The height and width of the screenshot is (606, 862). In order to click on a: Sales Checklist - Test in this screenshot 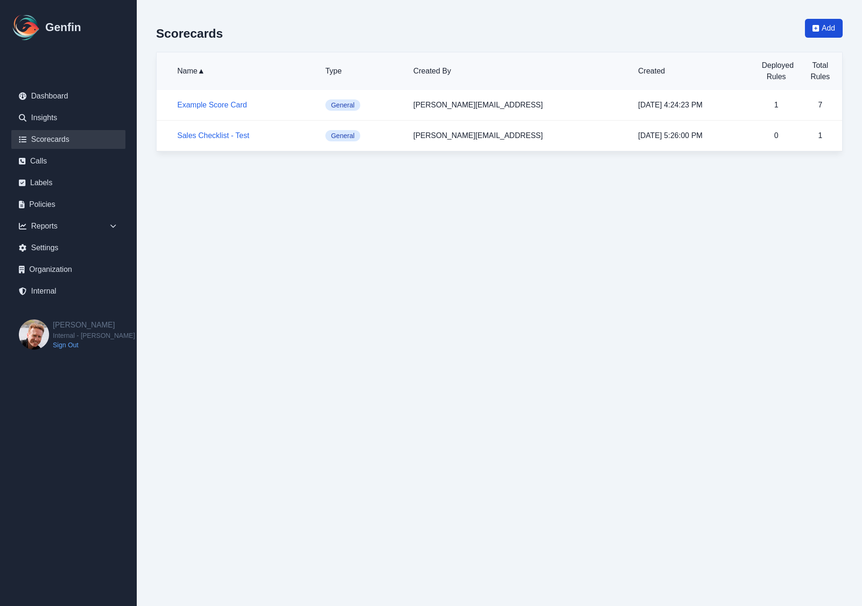, I will do `click(213, 135)`.